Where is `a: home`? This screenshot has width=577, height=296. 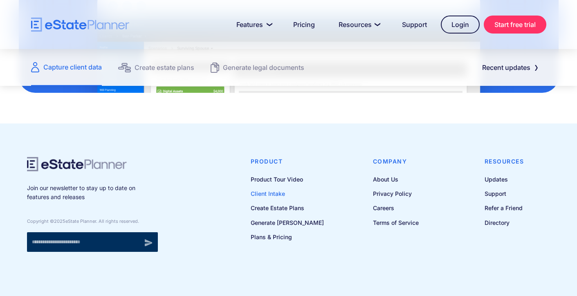
a: home is located at coordinates (80, 25).